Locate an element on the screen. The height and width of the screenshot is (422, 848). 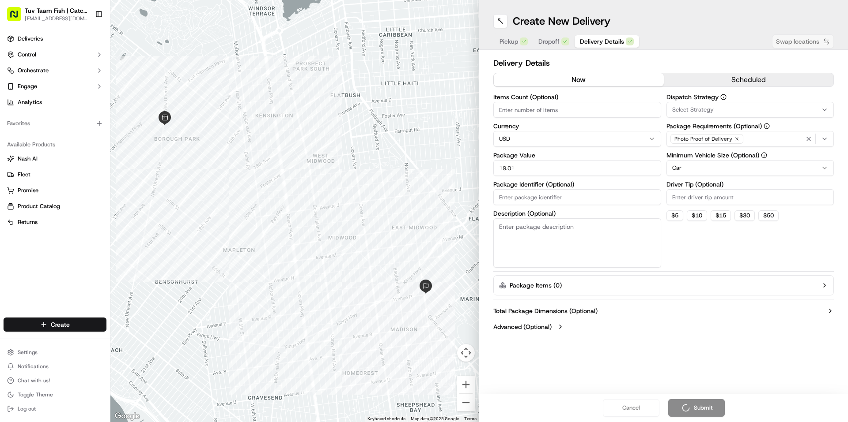
label: Currency is located at coordinates (577, 126).